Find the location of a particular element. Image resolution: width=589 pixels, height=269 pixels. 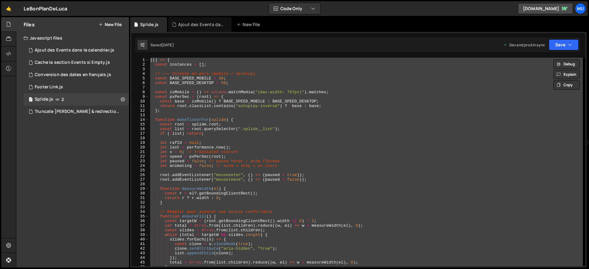

div: 40 is located at coordinates (140, 239).